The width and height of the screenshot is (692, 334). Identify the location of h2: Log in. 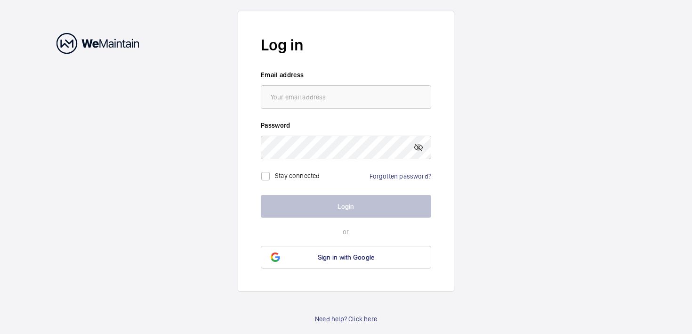
(346, 45).